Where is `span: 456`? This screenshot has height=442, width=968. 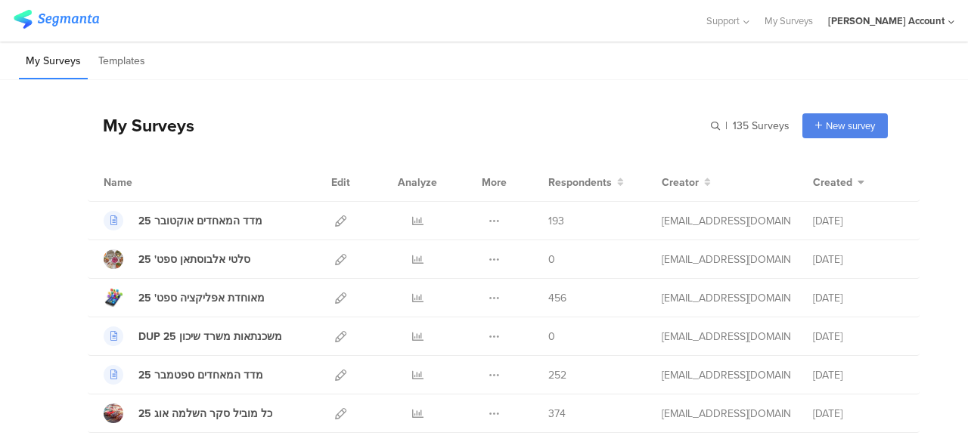 span: 456 is located at coordinates (557, 298).